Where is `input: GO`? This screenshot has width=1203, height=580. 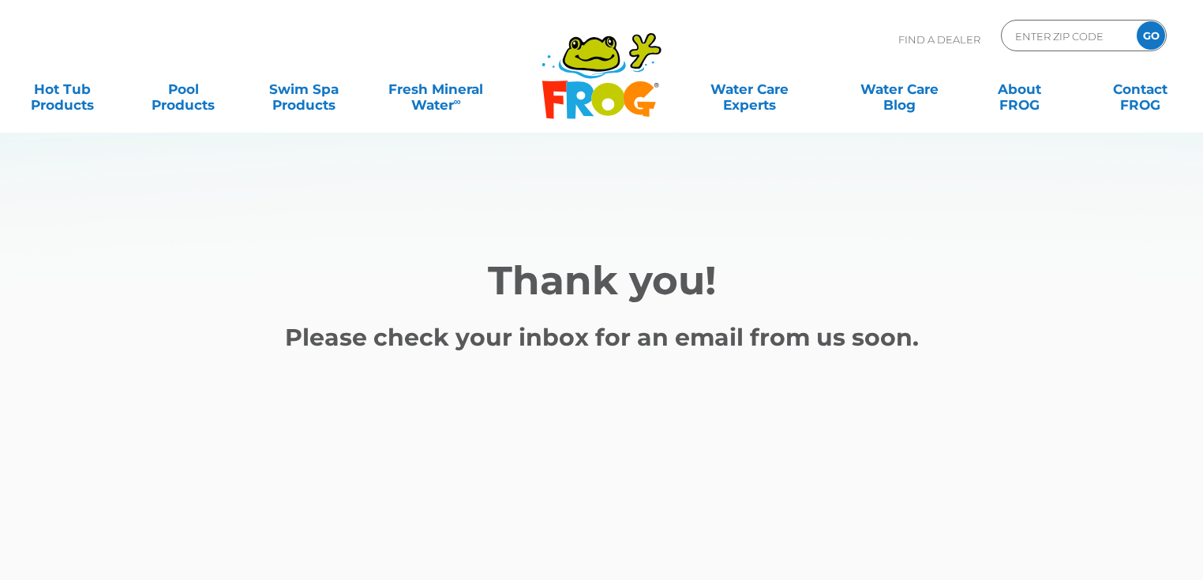 input: GO is located at coordinates (1151, 36).